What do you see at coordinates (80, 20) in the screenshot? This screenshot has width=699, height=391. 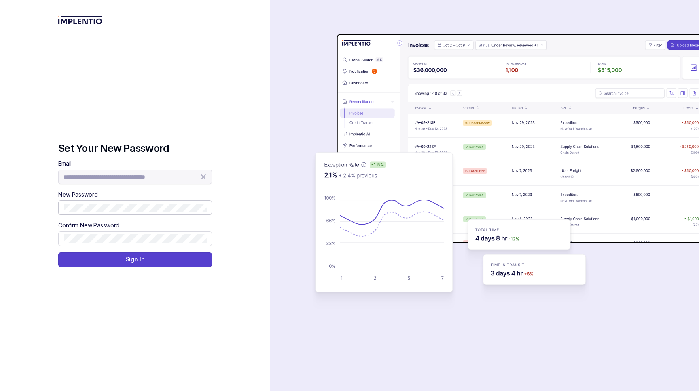 I see `img: logo` at bounding box center [80, 20].